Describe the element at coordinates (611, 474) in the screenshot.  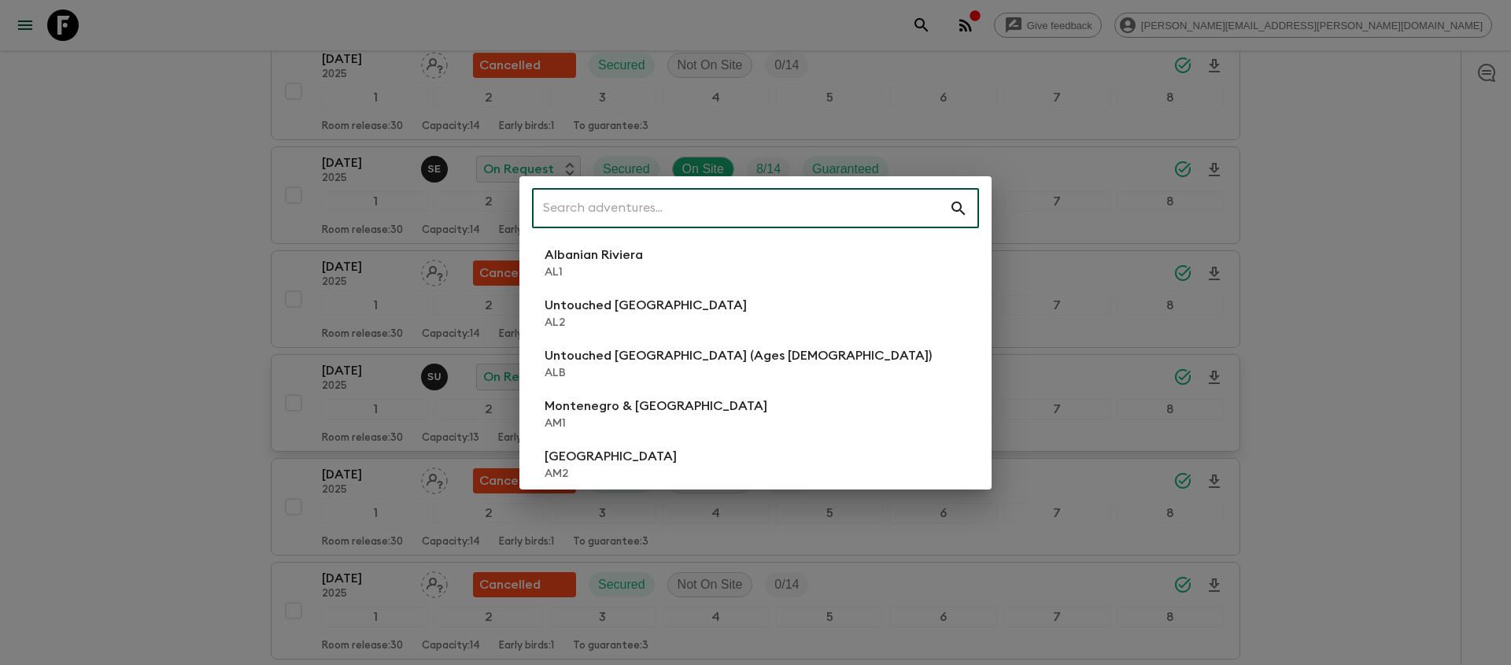
I see `p: AM2` at that location.